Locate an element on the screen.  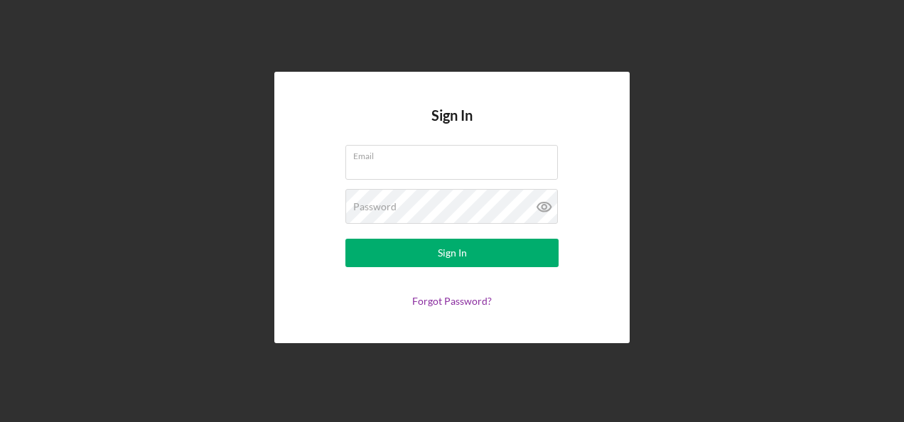
h4: Sign In is located at coordinates (452, 126).